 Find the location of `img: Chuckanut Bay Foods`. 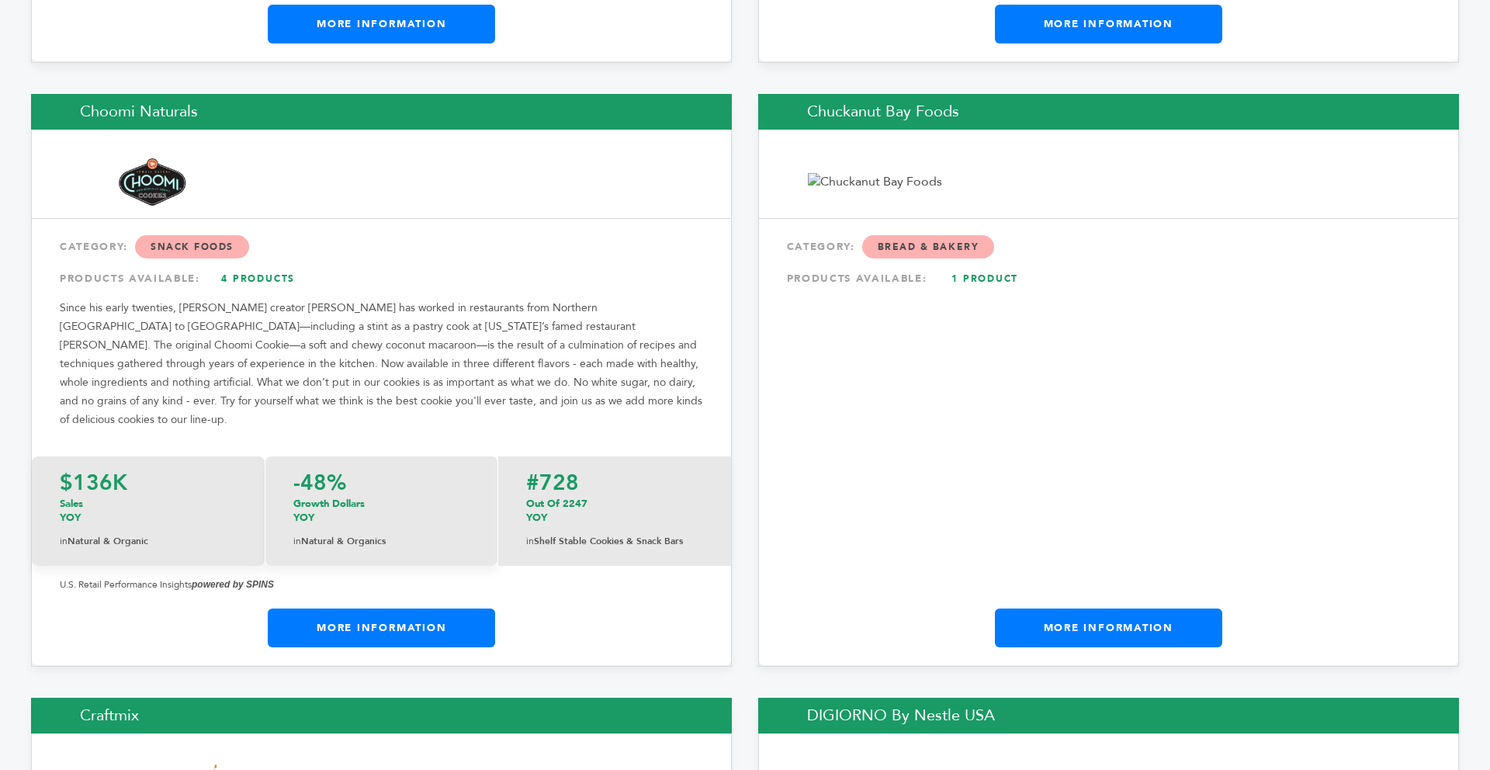

img: Chuckanut Bay Foods is located at coordinates (874, 182).